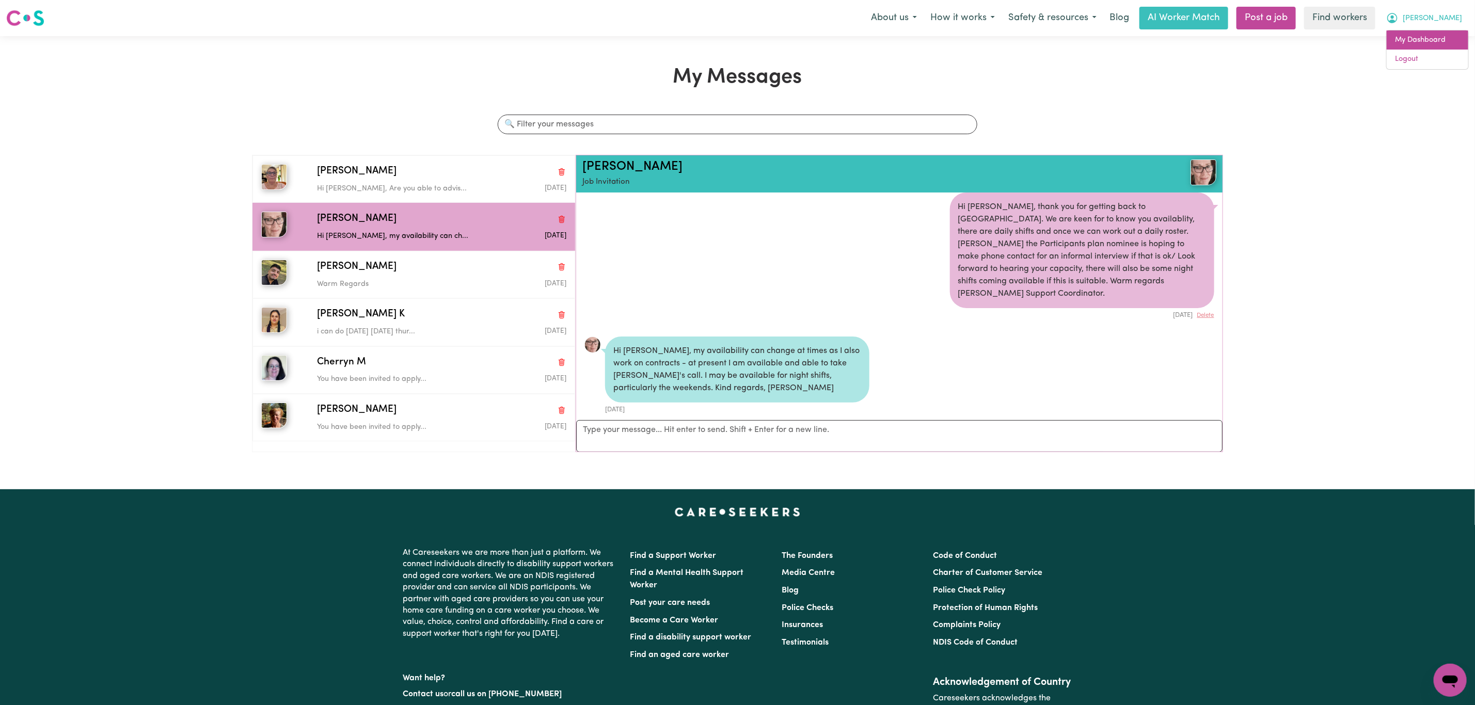  Describe the element at coordinates (25, 18) in the screenshot. I see `a: Careseekers logo` at that location.